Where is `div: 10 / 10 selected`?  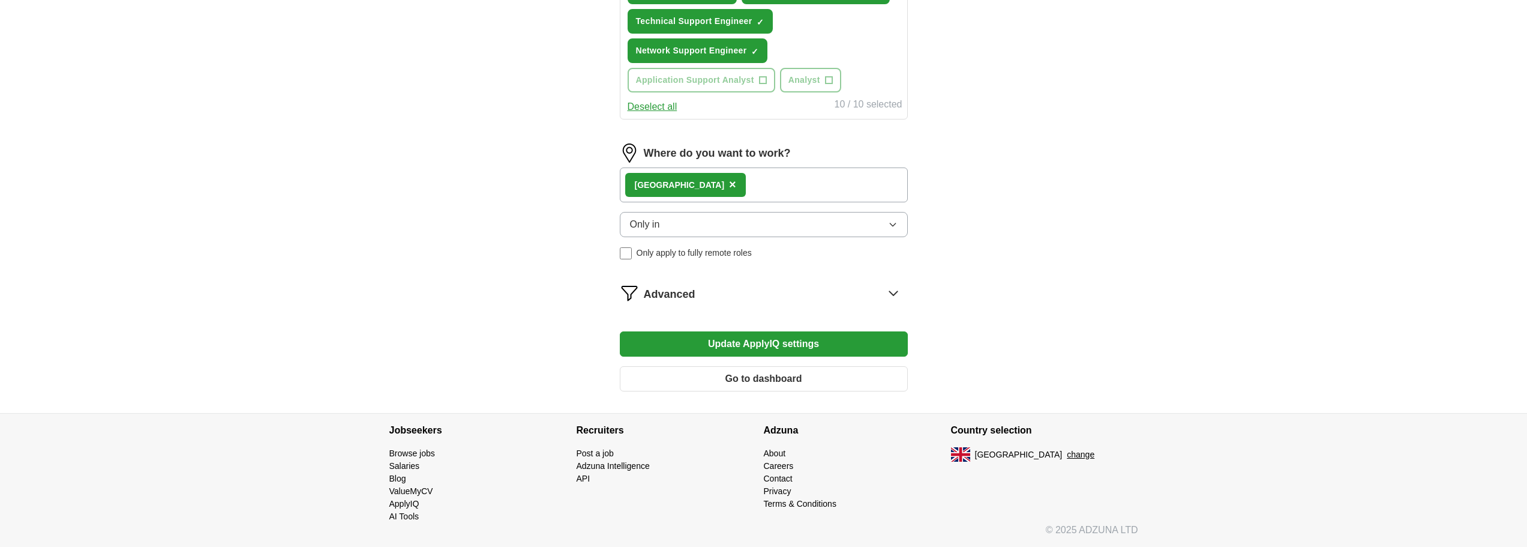 div: 10 / 10 selected is located at coordinates (868, 106).